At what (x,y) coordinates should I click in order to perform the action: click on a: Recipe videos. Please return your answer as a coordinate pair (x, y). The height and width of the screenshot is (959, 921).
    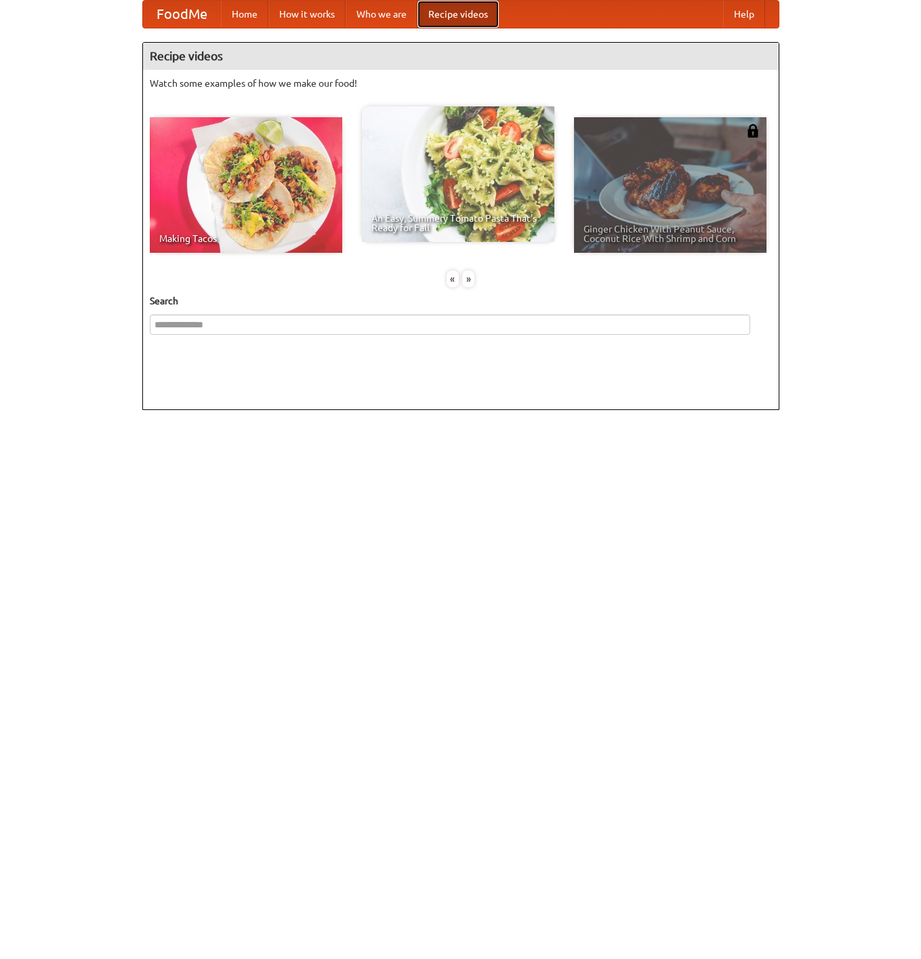
    Looking at the image, I should click on (458, 14).